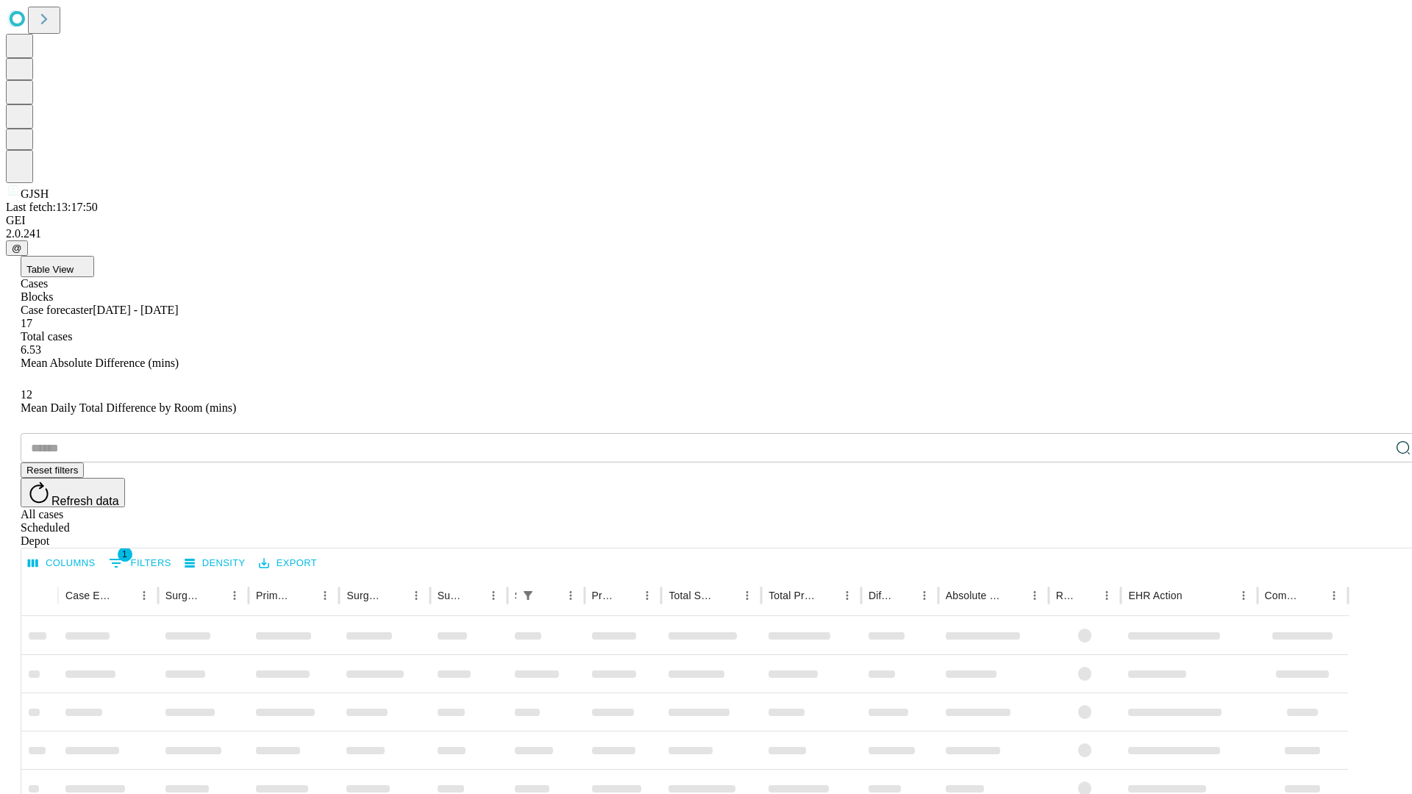 The image size is (1412, 794). What do you see at coordinates (706, 221) in the screenshot?
I see `div: GEI` at bounding box center [706, 221].